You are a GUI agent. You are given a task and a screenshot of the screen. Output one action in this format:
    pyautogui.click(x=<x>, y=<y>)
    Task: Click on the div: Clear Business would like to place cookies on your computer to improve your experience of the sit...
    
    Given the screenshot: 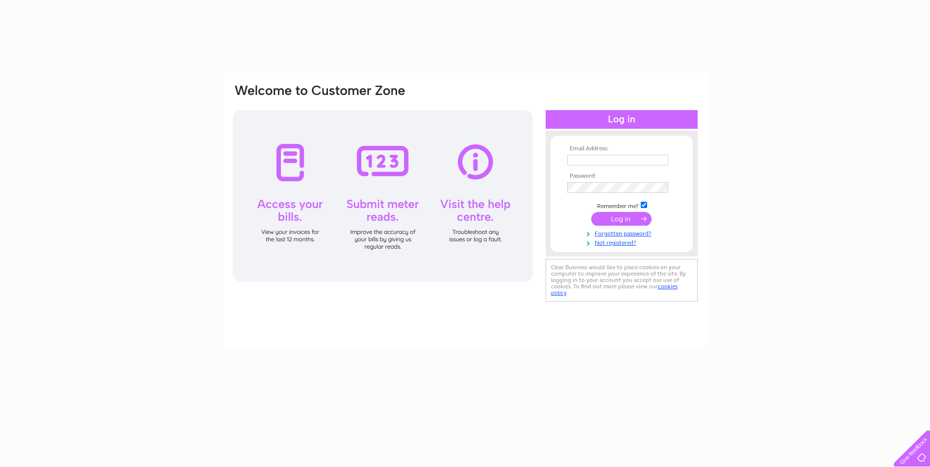 What is the action you would take?
    pyautogui.click(x=621, y=280)
    